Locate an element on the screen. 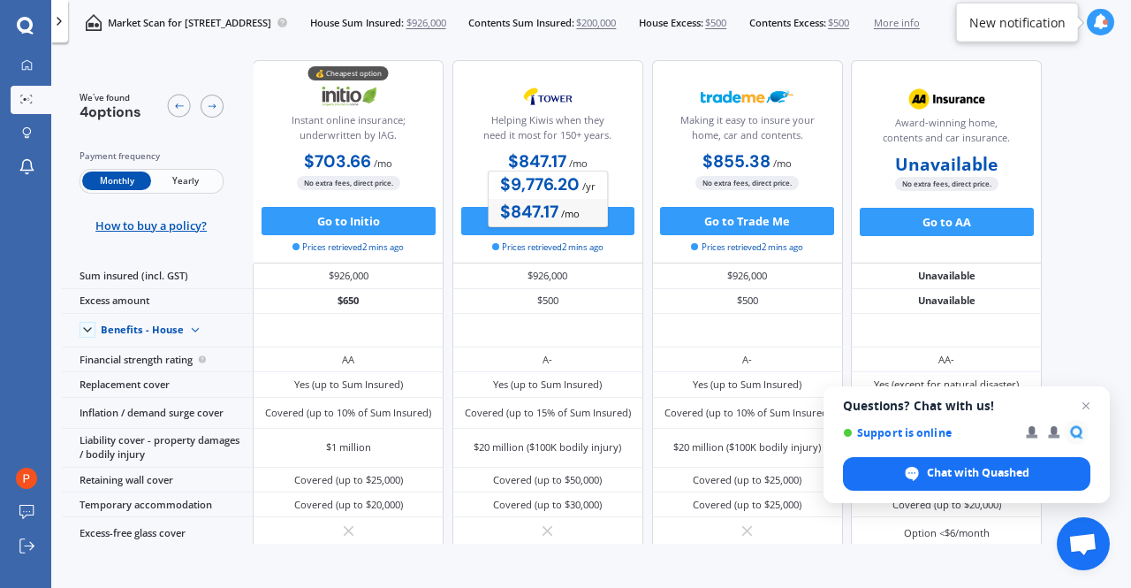 The image size is (1131, 588). span: 4 options is located at coordinates (110, 111).